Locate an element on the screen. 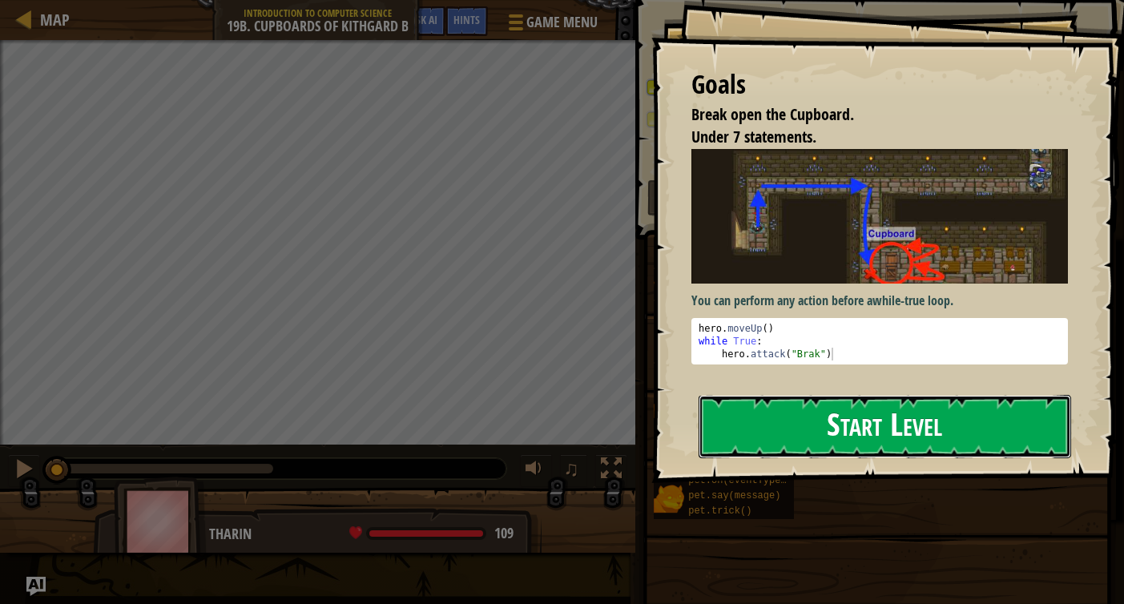 This screenshot has height=604, width=1124. span: Ask AI is located at coordinates (424, 19).